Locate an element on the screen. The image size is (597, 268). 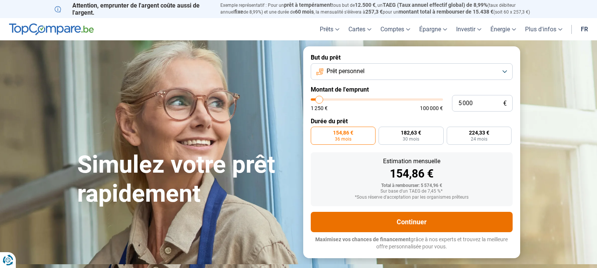
a: Cartes is located at coordinates (360, 29).